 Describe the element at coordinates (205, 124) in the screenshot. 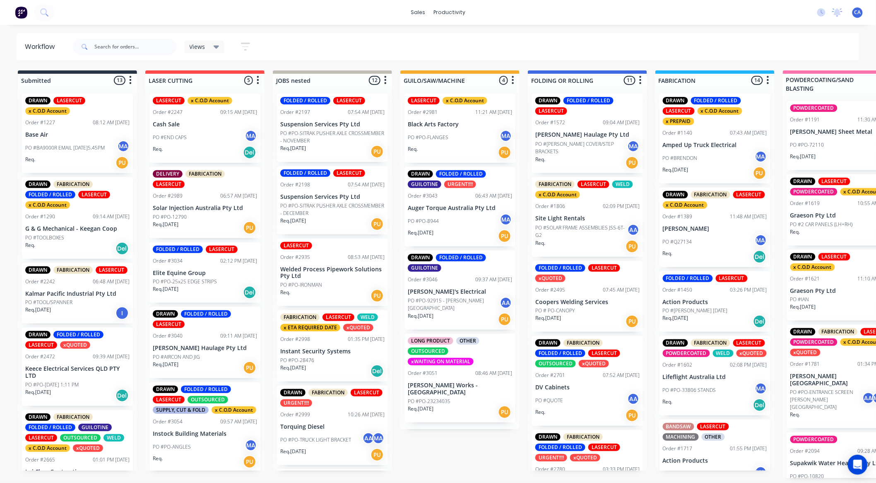

I see `p: Cash Sale` at that location.